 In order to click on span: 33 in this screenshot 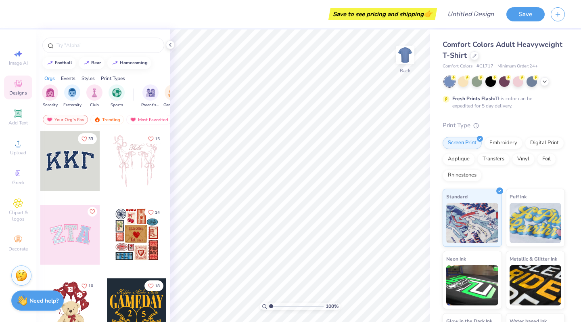, I will do `click(91, 139)`.